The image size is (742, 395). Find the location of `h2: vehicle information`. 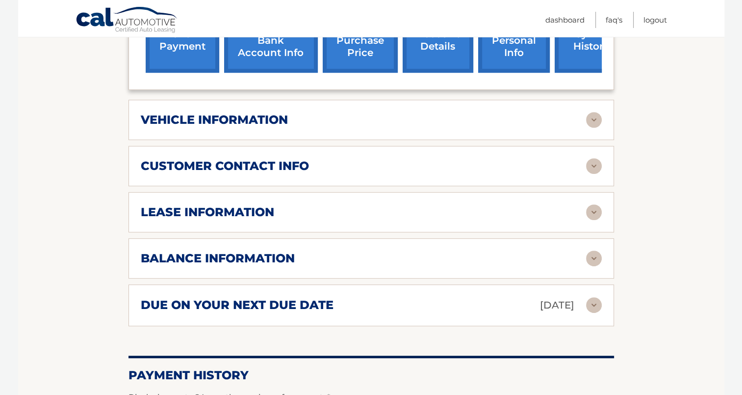

h2: vehicle information is located at coordinates (214, 120).